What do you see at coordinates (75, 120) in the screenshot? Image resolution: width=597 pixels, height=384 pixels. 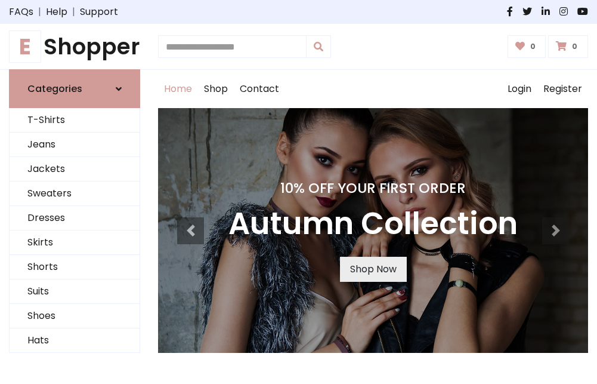 I see `a: T-Shirts` at bounding box center [75, 120].